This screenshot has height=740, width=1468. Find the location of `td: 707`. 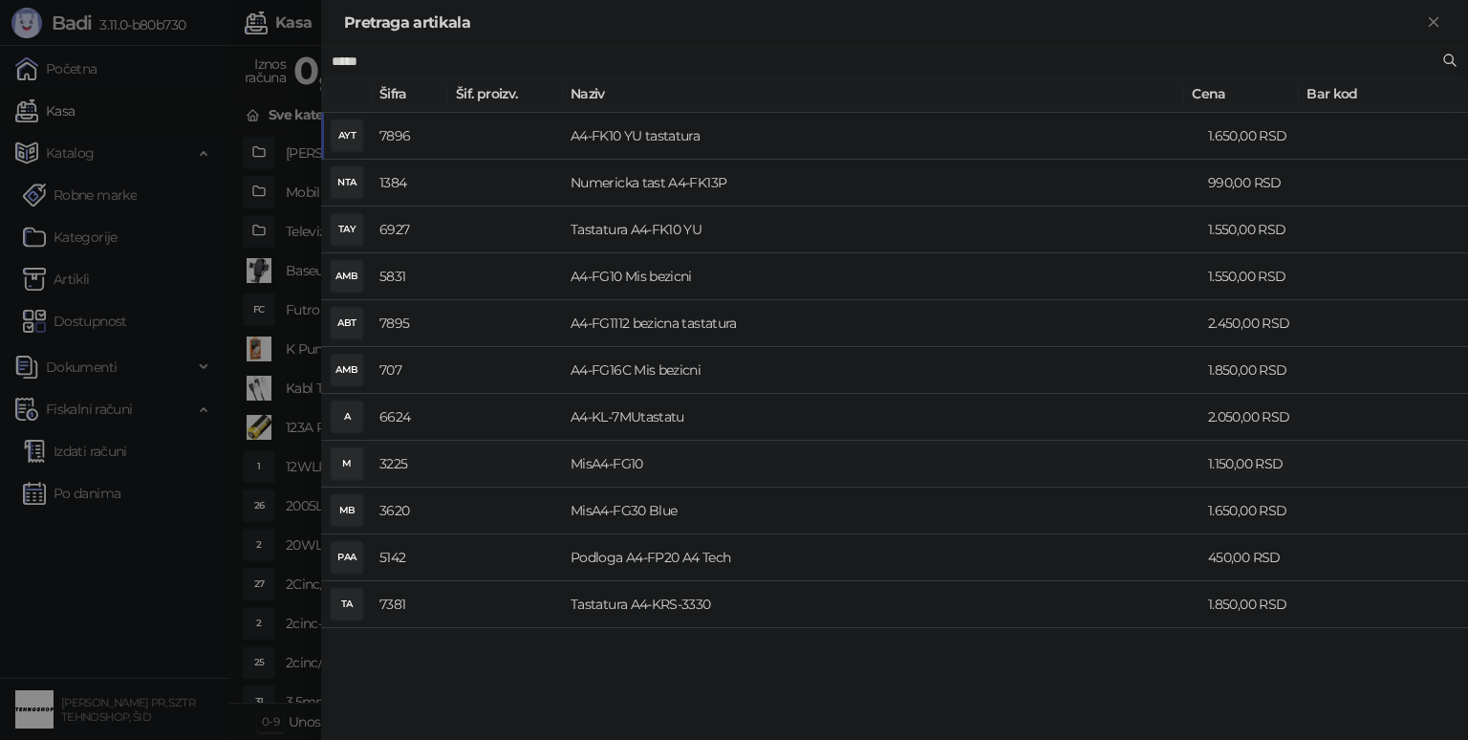

td: 707 is located at coordinates (410, 370).